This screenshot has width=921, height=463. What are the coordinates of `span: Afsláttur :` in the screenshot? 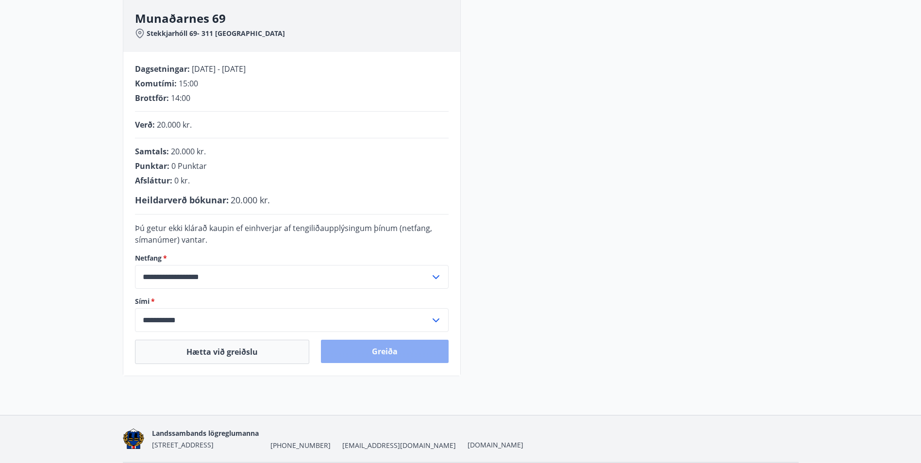 It's located at (153, 181).